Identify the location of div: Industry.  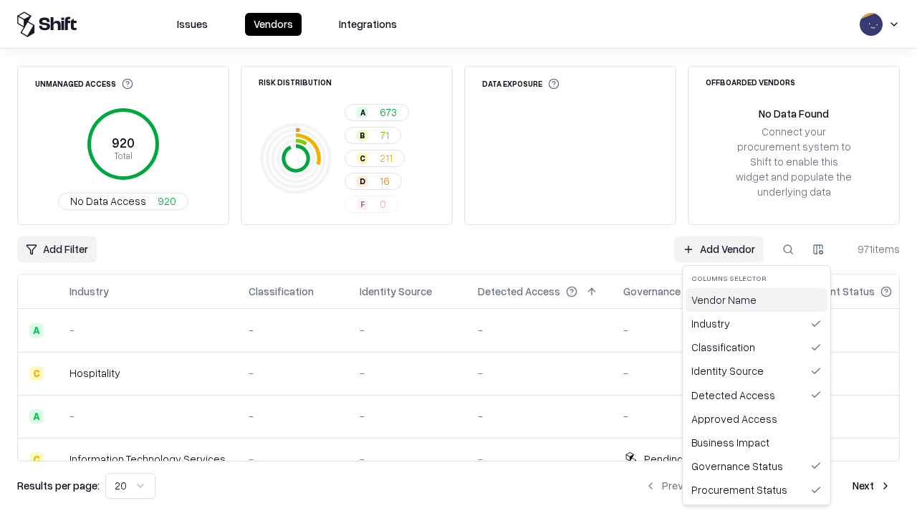
(757, 323).